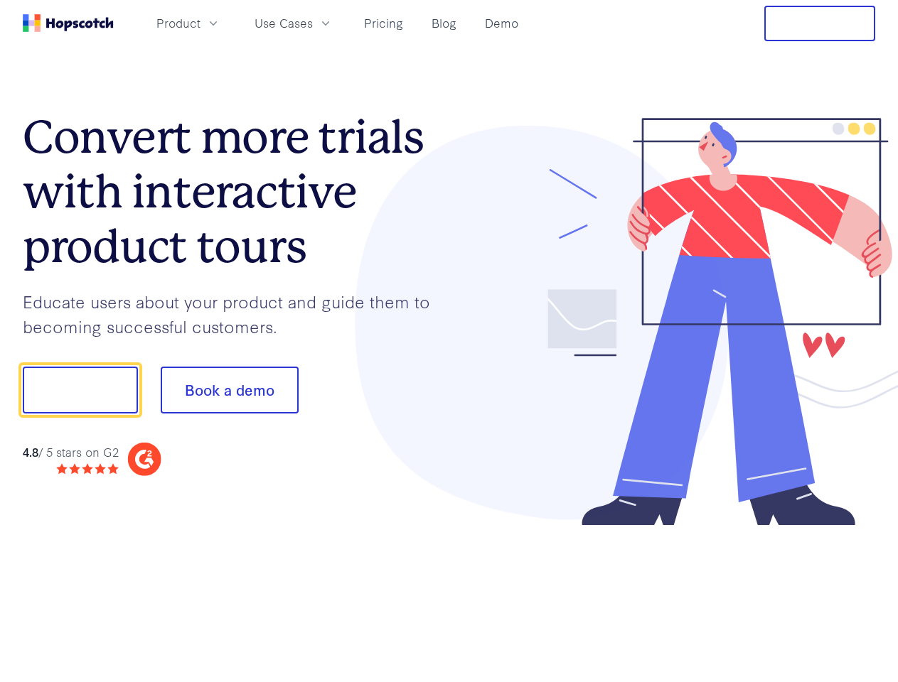 The width and height of the screenshot is (898, 682). Describe the element at coordinates (284, 23) in the screenshot. I see `span: Use Cases` at that location.